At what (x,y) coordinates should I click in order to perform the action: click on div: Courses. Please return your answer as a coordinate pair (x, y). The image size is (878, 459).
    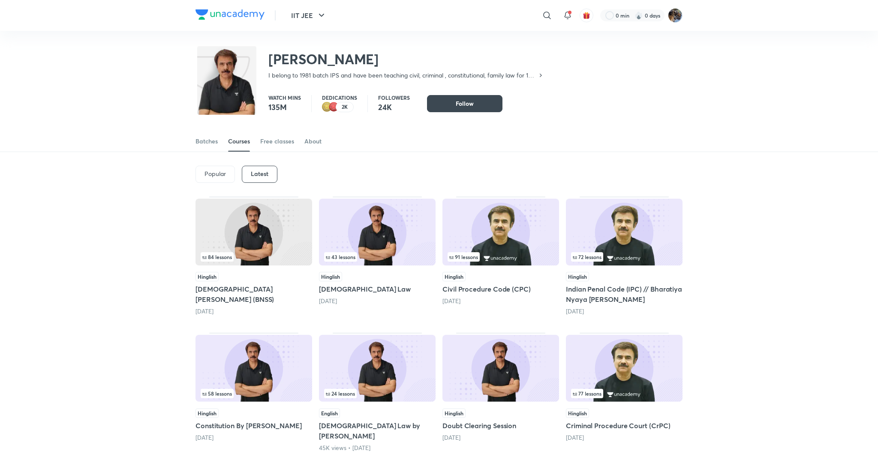
    Looking at the image, I should click on (239, 141).